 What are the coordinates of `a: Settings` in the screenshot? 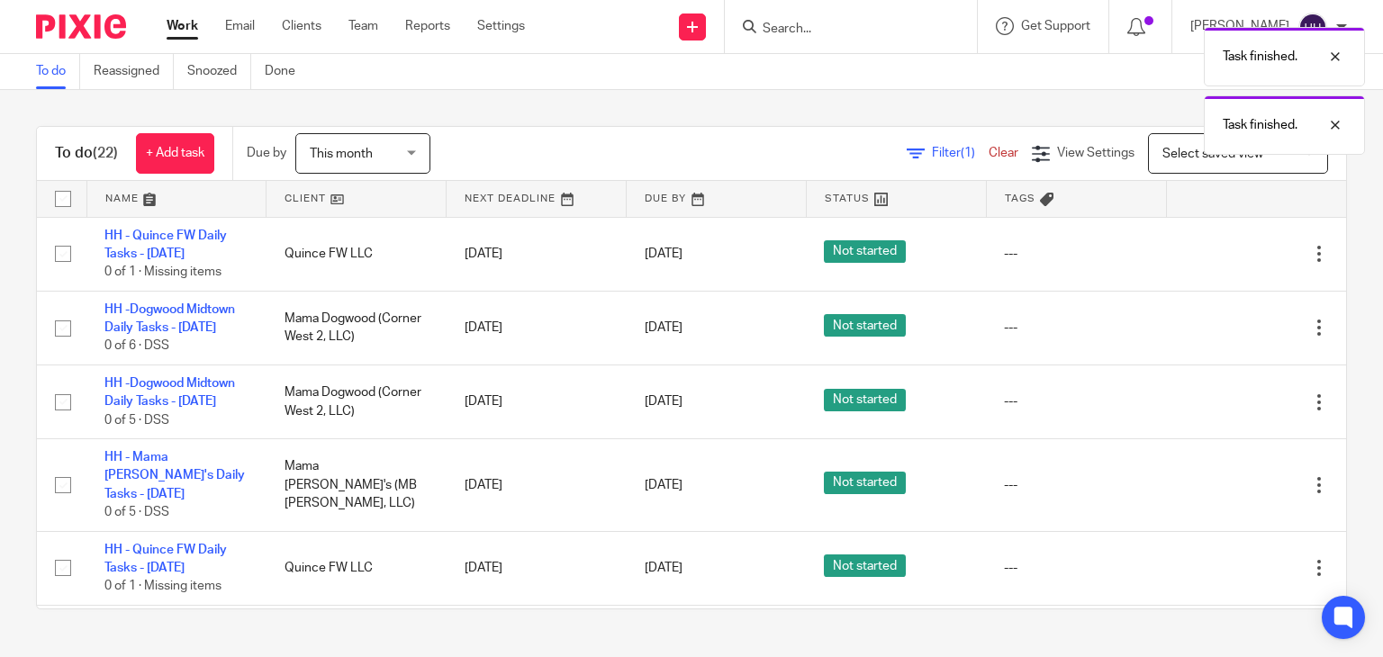 It's located at (500, 26).